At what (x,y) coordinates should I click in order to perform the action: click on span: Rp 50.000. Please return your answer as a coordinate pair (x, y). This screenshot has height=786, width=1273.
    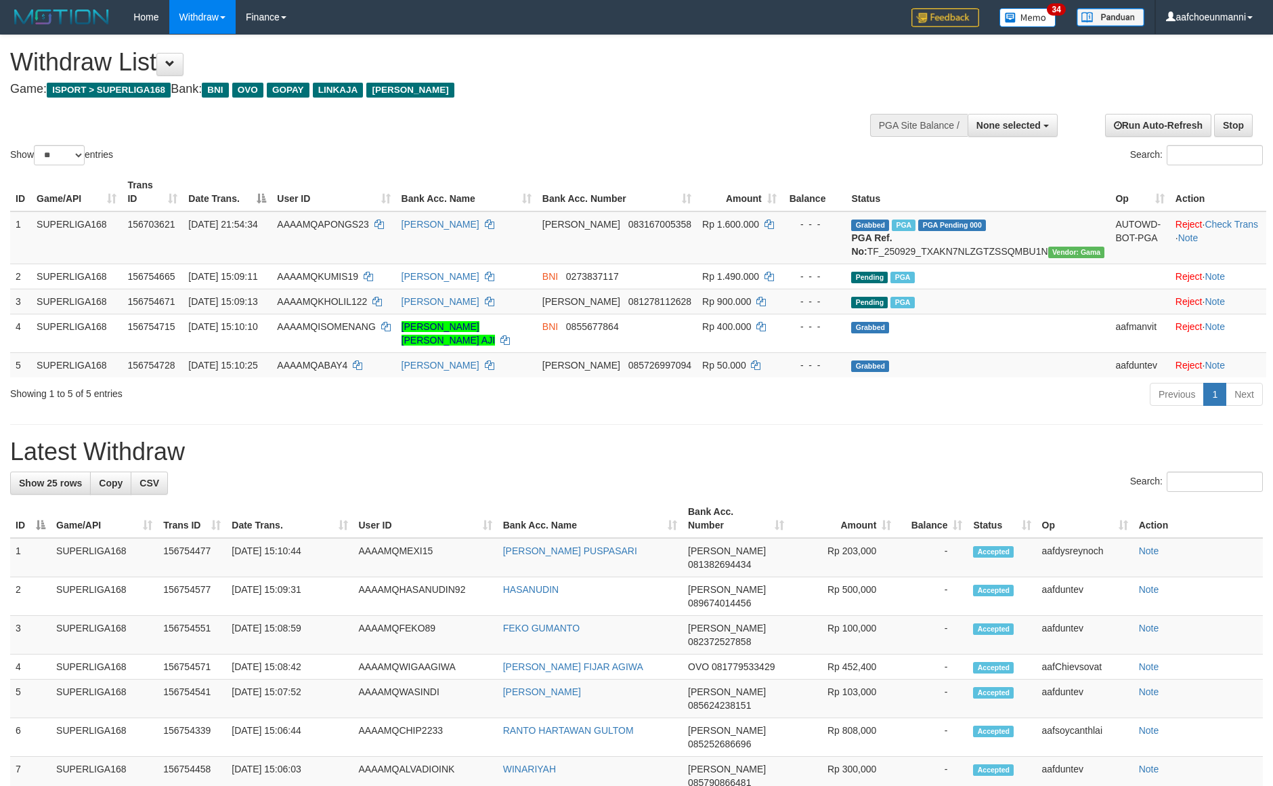
    Looking at the image, I should click on (724, 365).